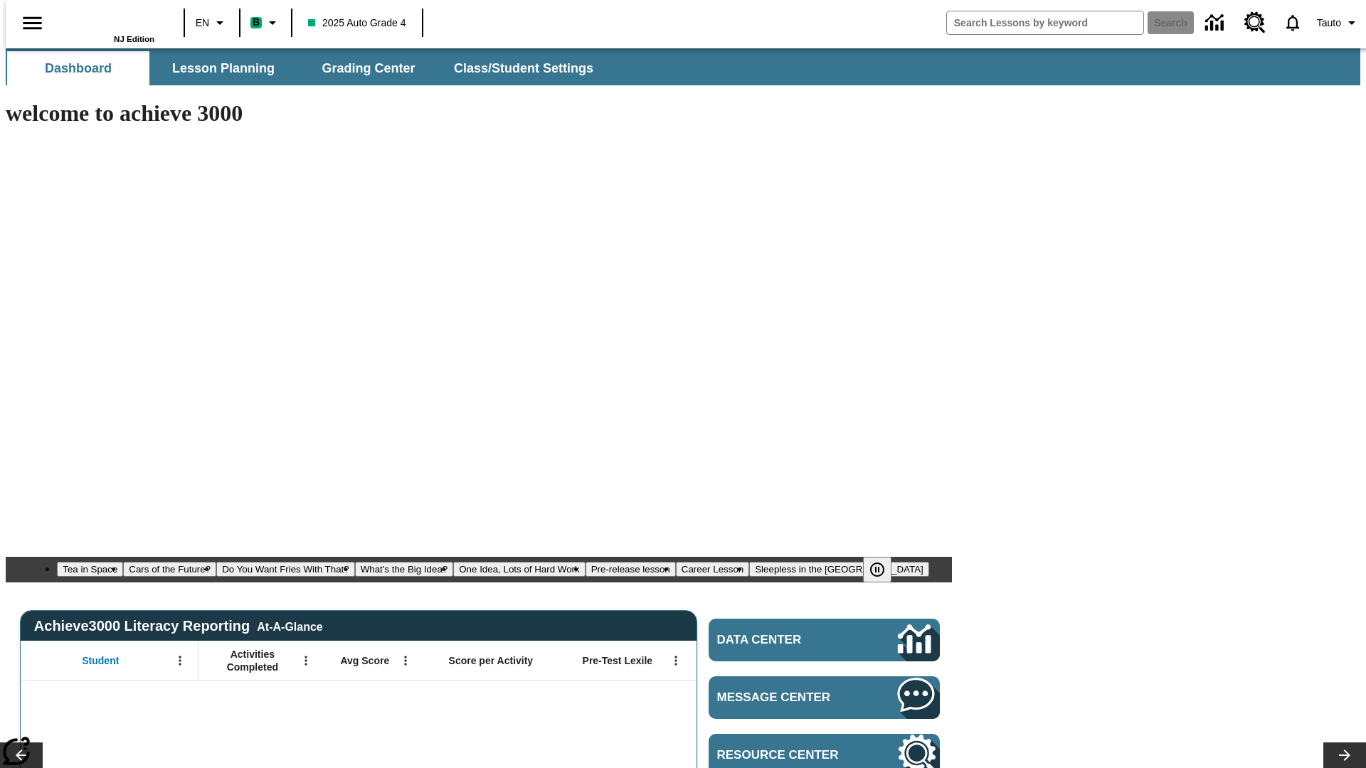 This screenshot has height=768, width=1366. What do you see at coordinates (524, 68) in the screenshot?
I see `span: Class/Student Settings` at bounding box center [524, 68].